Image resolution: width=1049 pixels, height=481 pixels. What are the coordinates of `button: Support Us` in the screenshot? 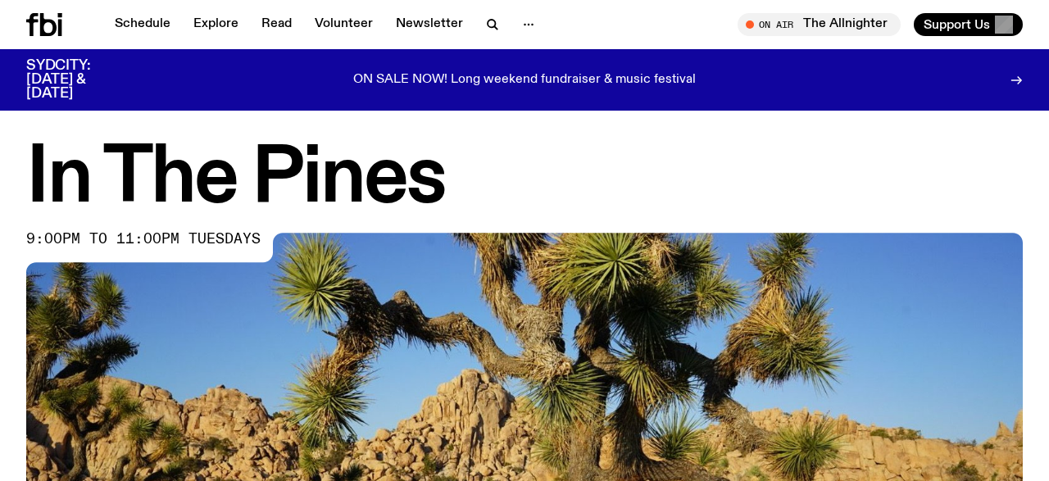 It's located at (968, 25).